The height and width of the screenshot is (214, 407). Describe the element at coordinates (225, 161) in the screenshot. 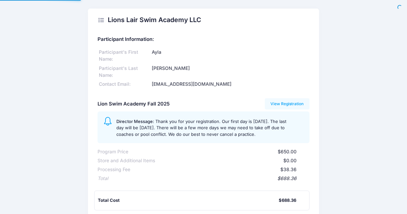

I see `div: $0.00` at that location.